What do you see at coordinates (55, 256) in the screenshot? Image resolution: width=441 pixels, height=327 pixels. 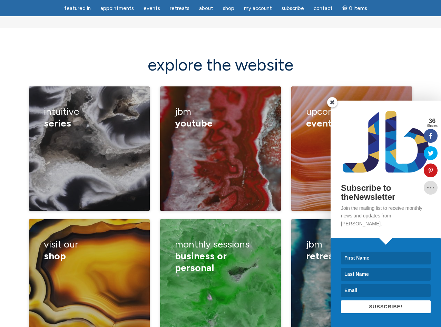 I see `span: shop` at bounding box center [55, 256].